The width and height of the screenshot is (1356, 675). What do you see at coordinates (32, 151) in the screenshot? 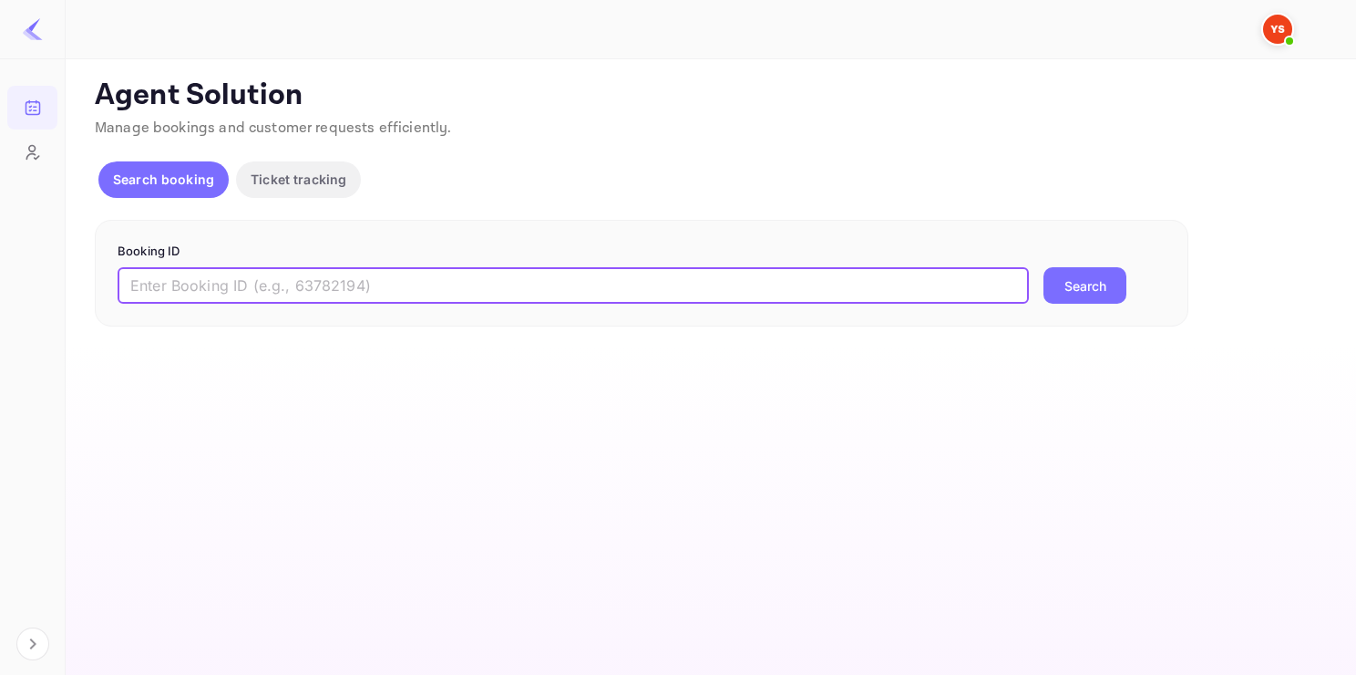
I see `a: Customers` at bounding box center [32, 151].